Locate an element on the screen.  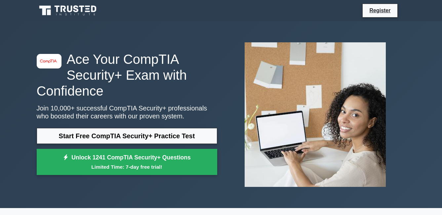
a: Start Free CompTIA Security+ Practice Test is located at coordinates (127, 136).